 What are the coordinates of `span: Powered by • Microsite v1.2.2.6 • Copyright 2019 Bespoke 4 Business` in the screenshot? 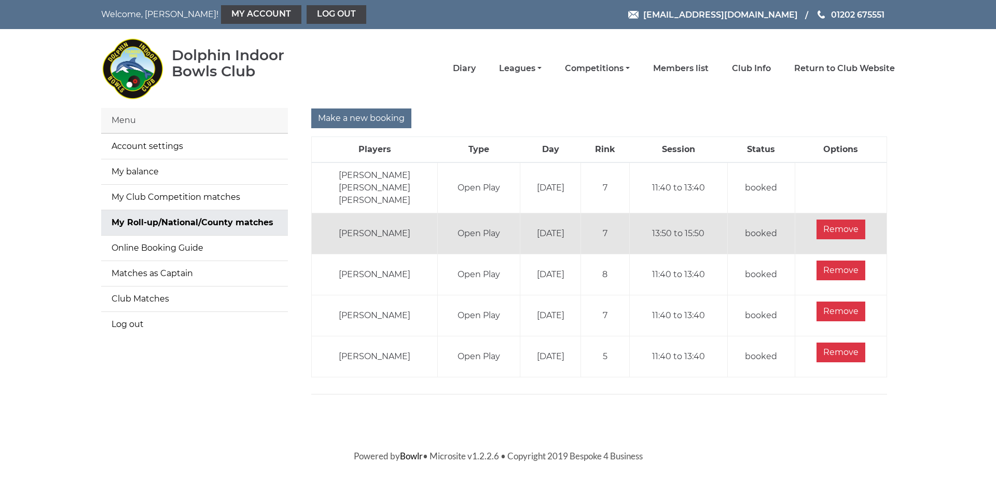 It's located at (498, 456).